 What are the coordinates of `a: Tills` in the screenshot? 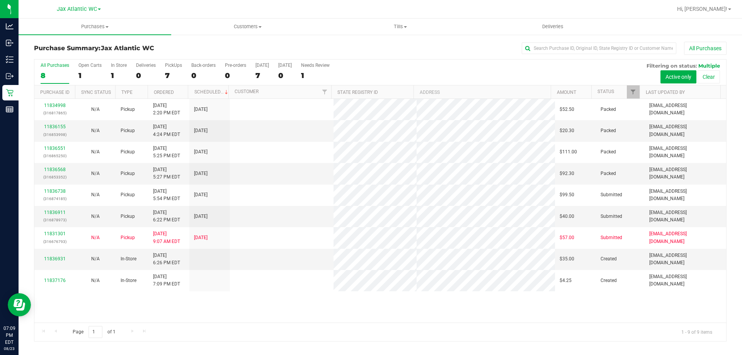 It's located at (400, 27).